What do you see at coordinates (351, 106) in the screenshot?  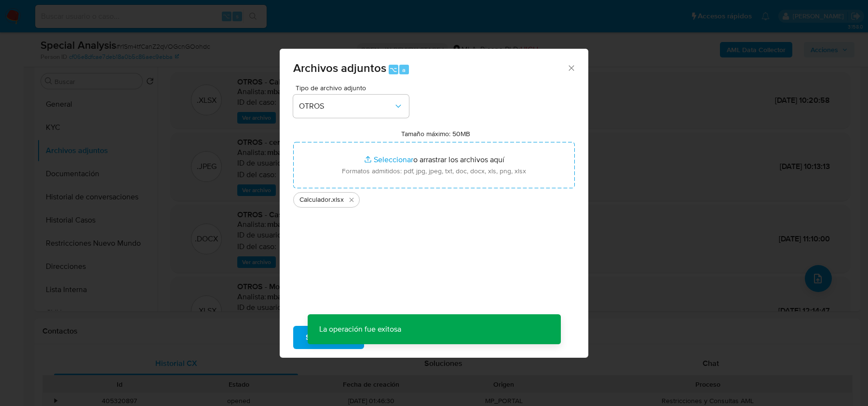 I see `button: OTROS` at bounding box center [351, 106].